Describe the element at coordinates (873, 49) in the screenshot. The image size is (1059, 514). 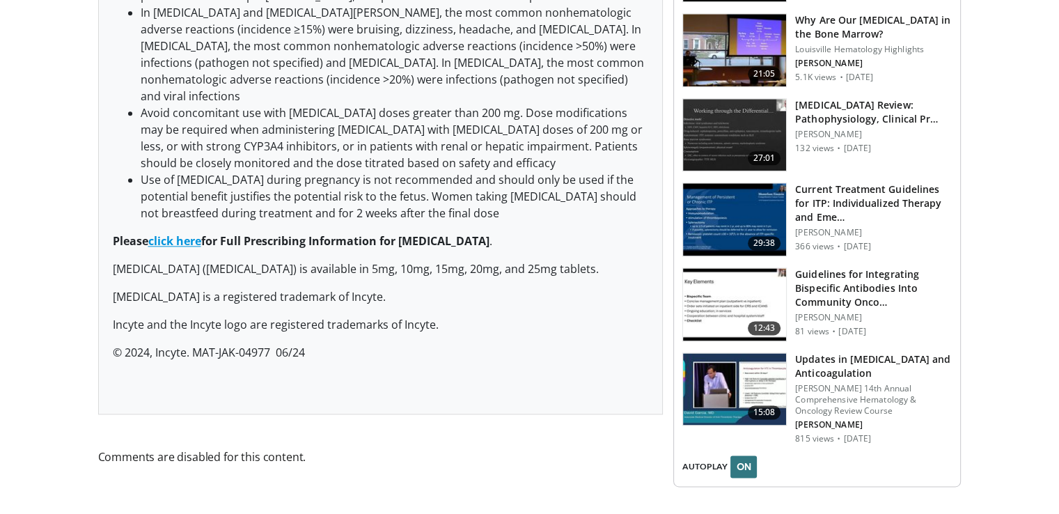
I see `p: Louisville Hematology Highlights` at that location.